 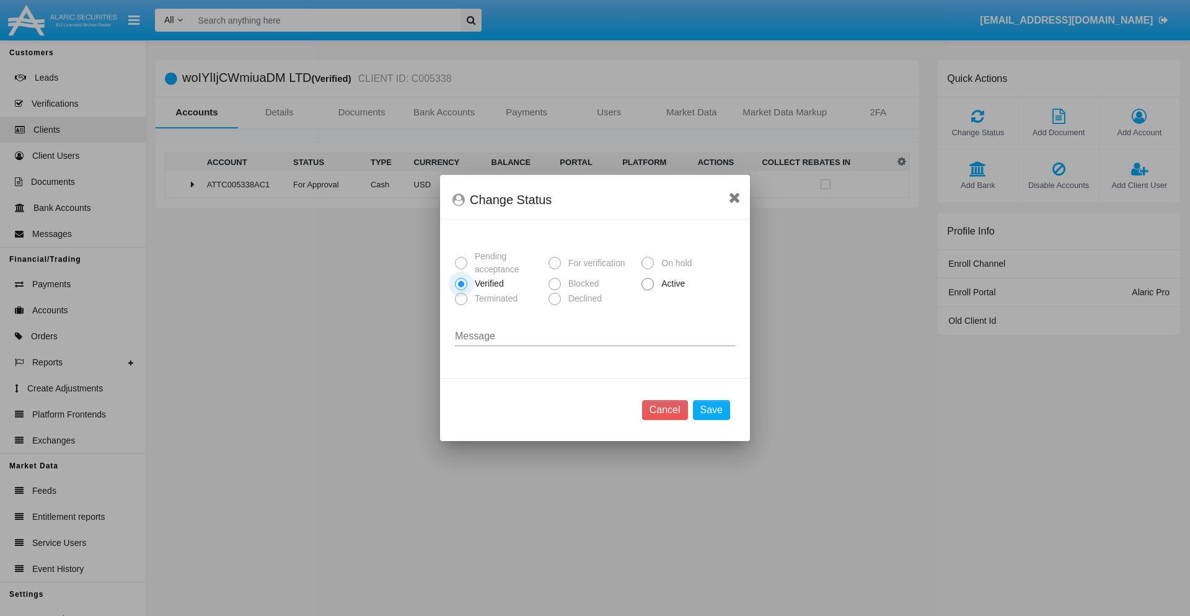 I want to click on span: Verified, so click(x=487, y=283).